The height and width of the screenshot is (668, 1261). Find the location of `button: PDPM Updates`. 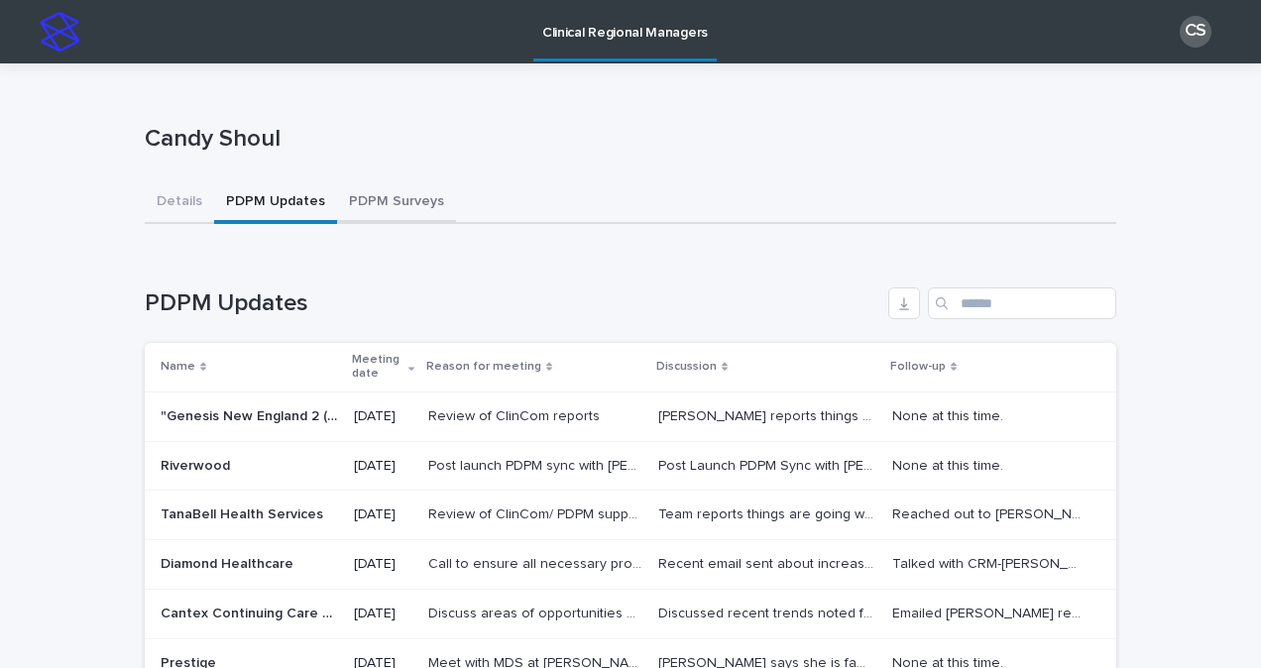

button: PDPM Updates is located at coordinates (276, 203).